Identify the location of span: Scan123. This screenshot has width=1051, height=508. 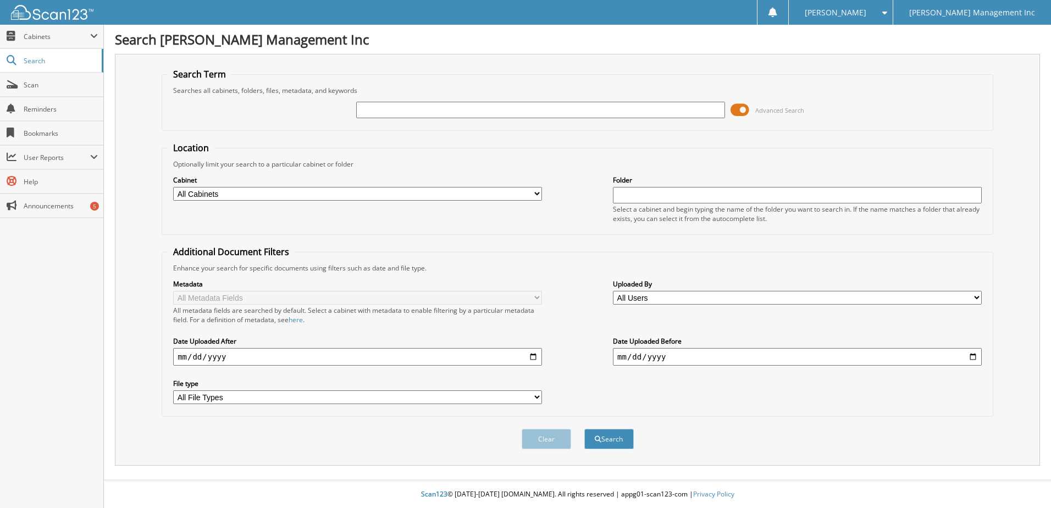
(434, 494).